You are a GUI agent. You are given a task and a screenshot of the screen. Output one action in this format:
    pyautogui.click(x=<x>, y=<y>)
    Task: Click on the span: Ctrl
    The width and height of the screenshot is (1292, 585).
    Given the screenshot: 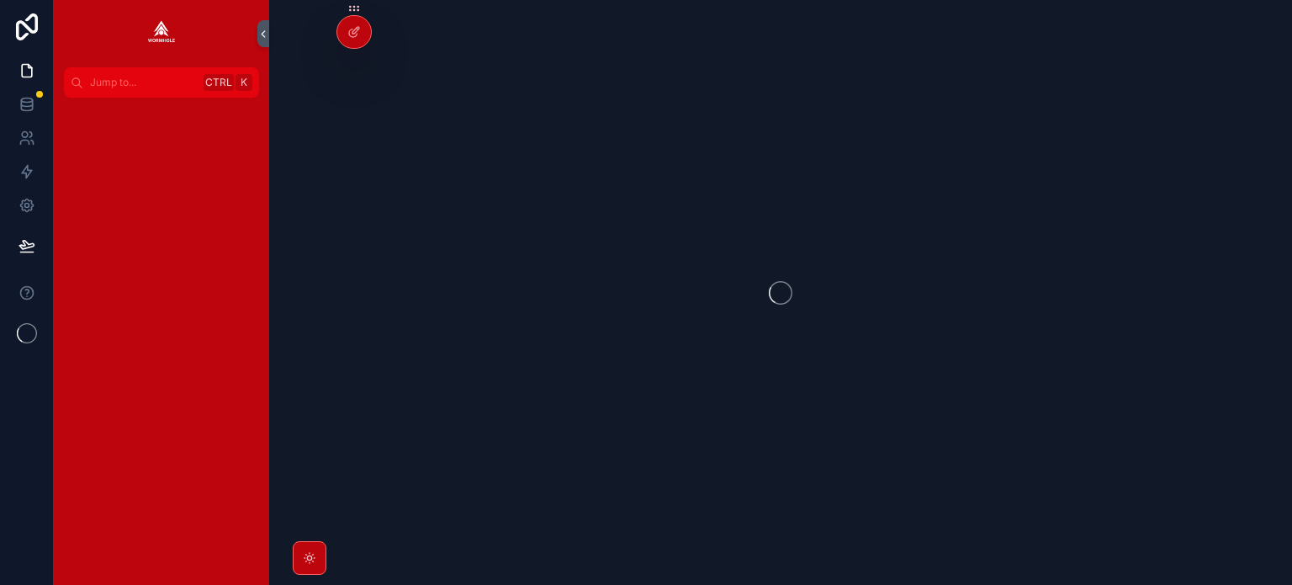 What is the action you would take?
    pyautogui.click(x=219, y=82)
    